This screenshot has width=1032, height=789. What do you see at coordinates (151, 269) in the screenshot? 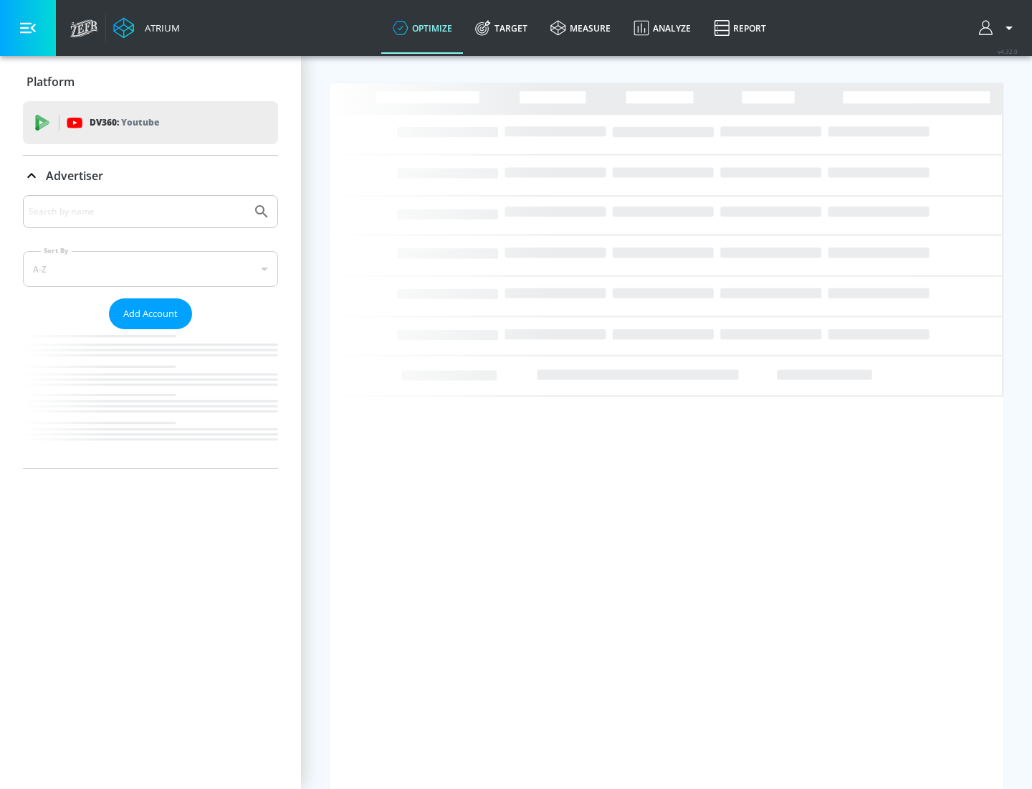
I see `div: A-Z` at bounding box center [151, 269].